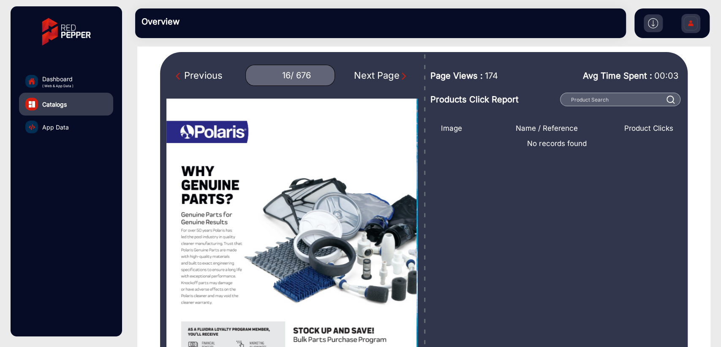  Describe the element at coordinates (58, 86) in the screenshot. I see `span: ( Web & App Data )` at that location.